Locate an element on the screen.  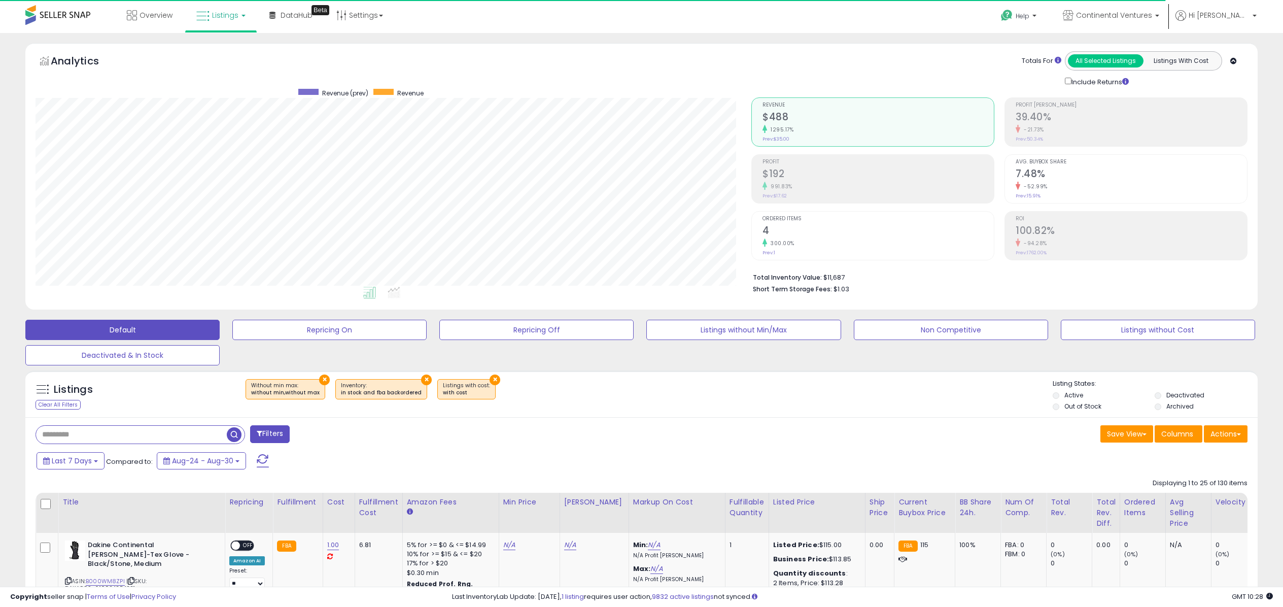
label: Deactivated is located at coordinates (1185, 395).